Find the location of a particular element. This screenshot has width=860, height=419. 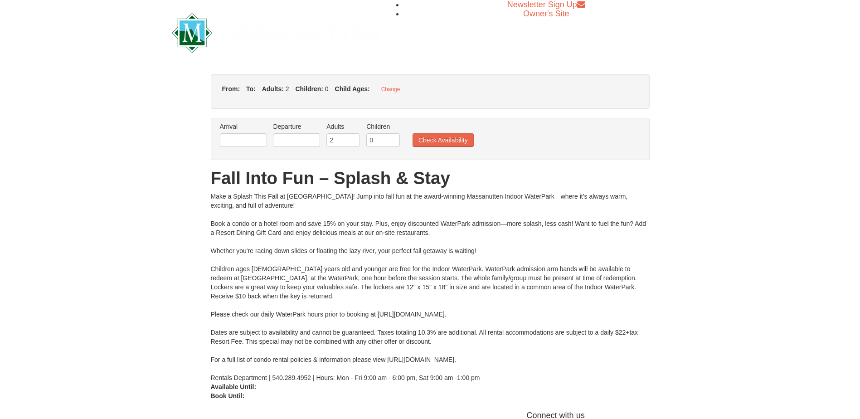

label: Adults is located at coordinates (343, 127).